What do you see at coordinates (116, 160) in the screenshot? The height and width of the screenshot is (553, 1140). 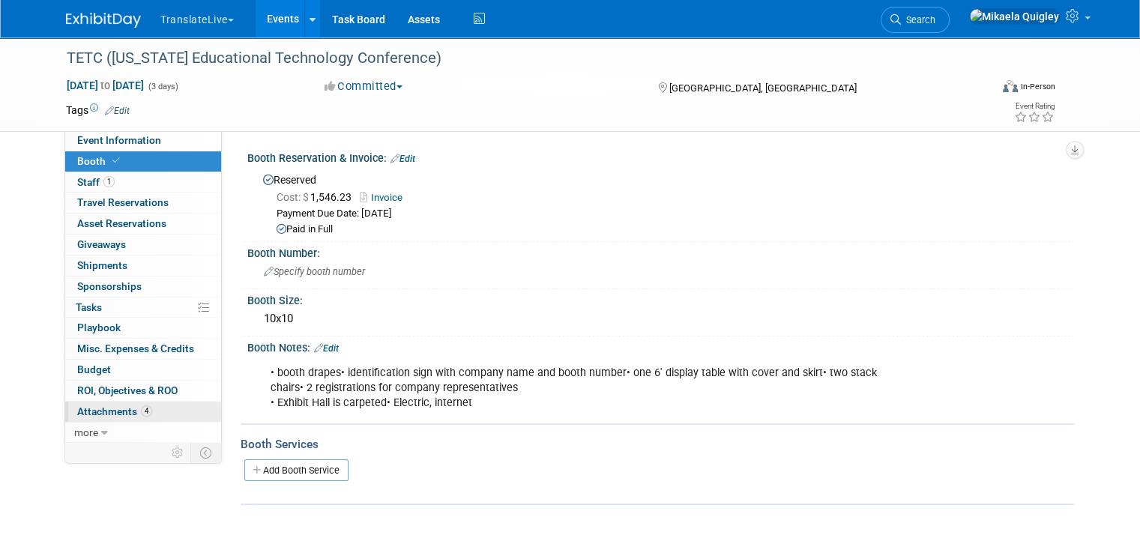 I see `i: Booth reservation complete` at bounding box center [116, 160].